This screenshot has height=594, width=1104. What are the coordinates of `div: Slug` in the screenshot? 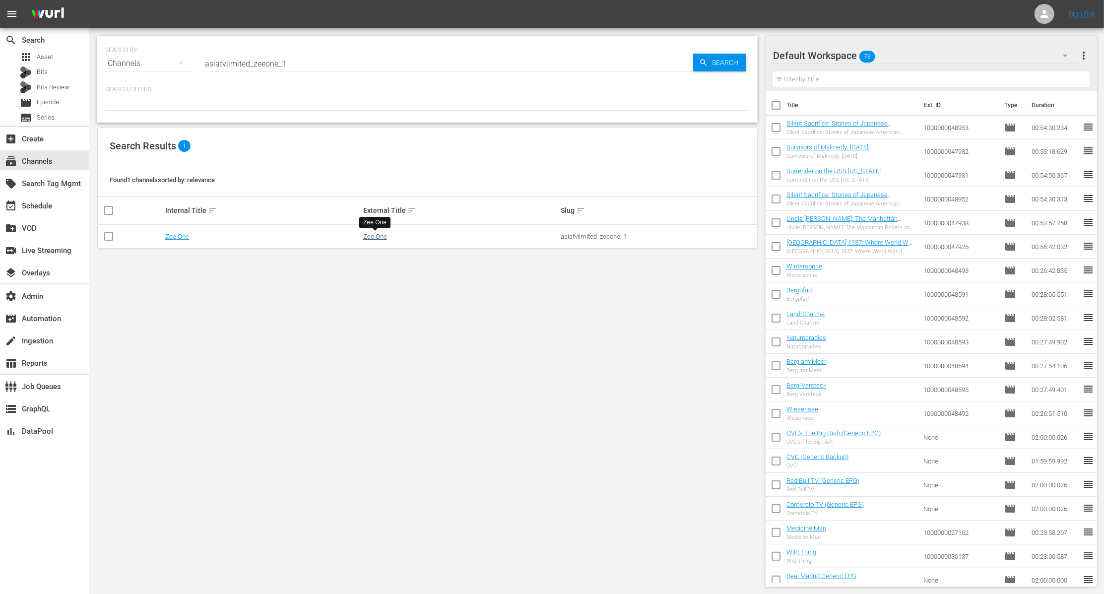 It's located at (658, 210).